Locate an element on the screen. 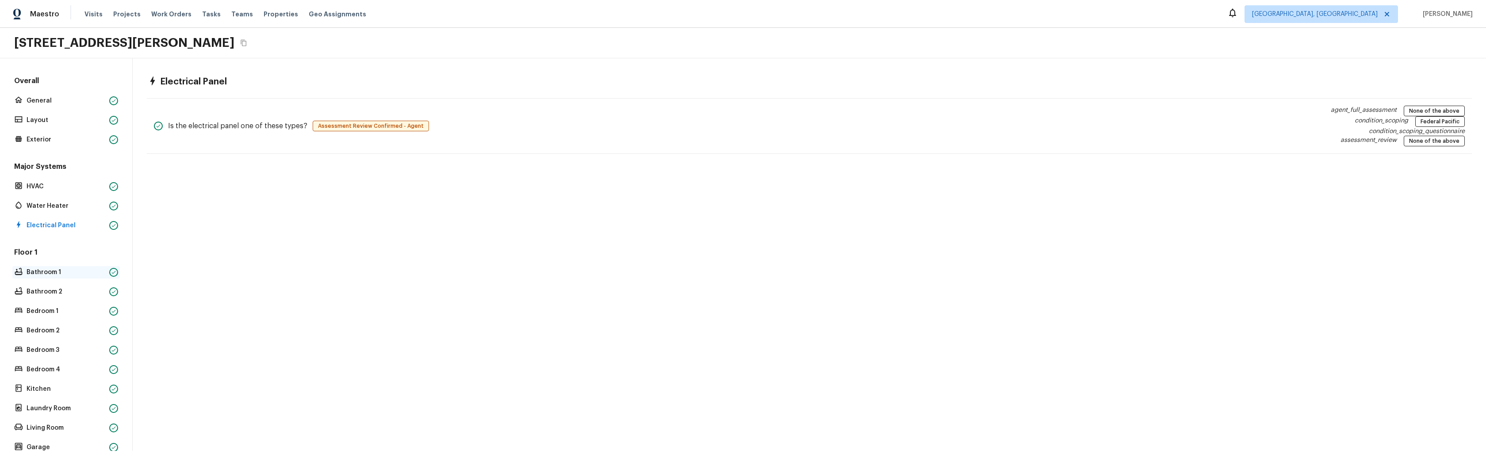 This screenshot has width=1486, height=454. p: Electrical Panel is located at coordinates (66, 226).